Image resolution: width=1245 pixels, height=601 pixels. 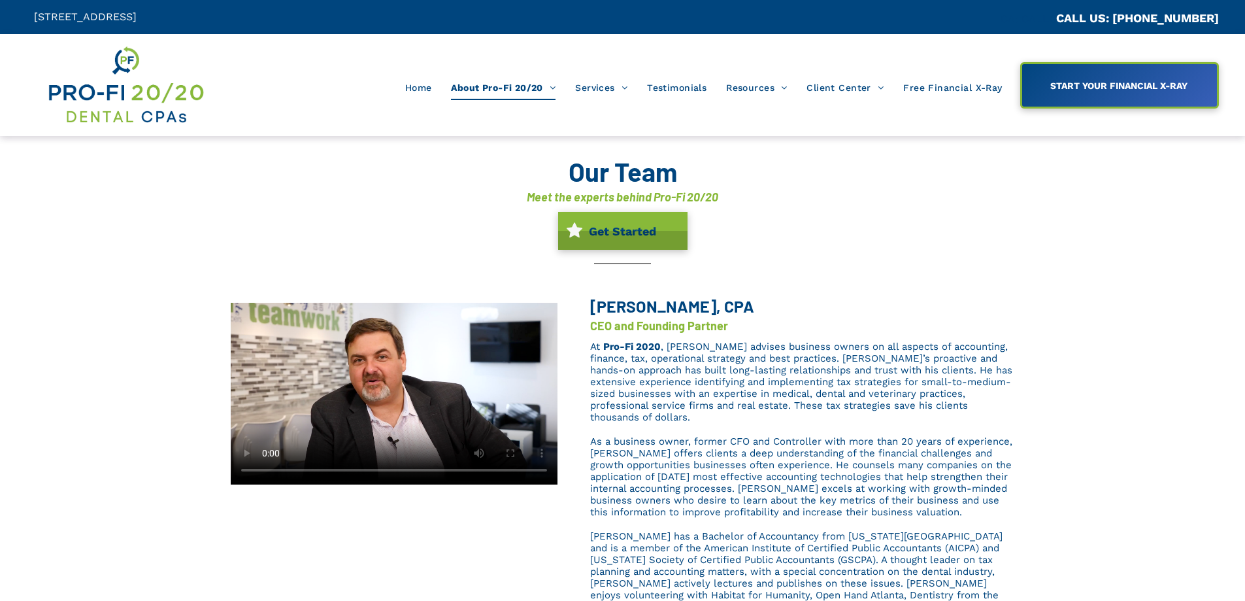 I want to click on a: Free Financial X-Ray, so click(x=952, y=88).